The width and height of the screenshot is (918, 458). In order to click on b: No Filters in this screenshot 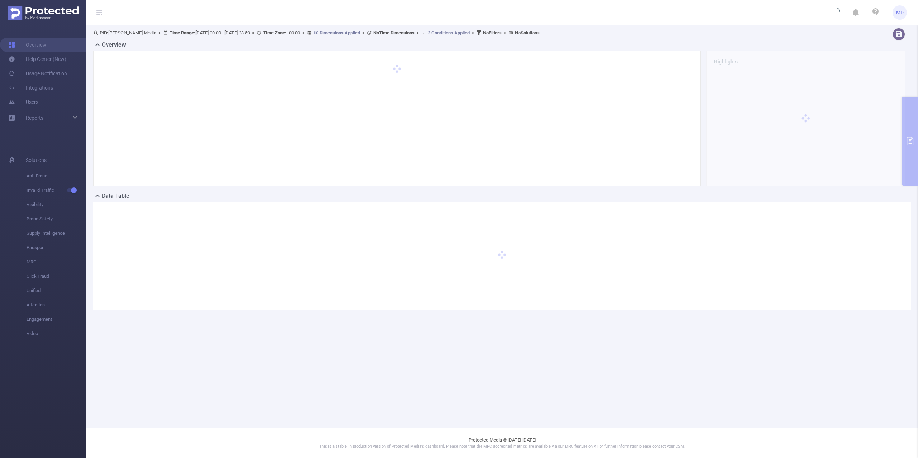, I will do `click(492, 33)`.